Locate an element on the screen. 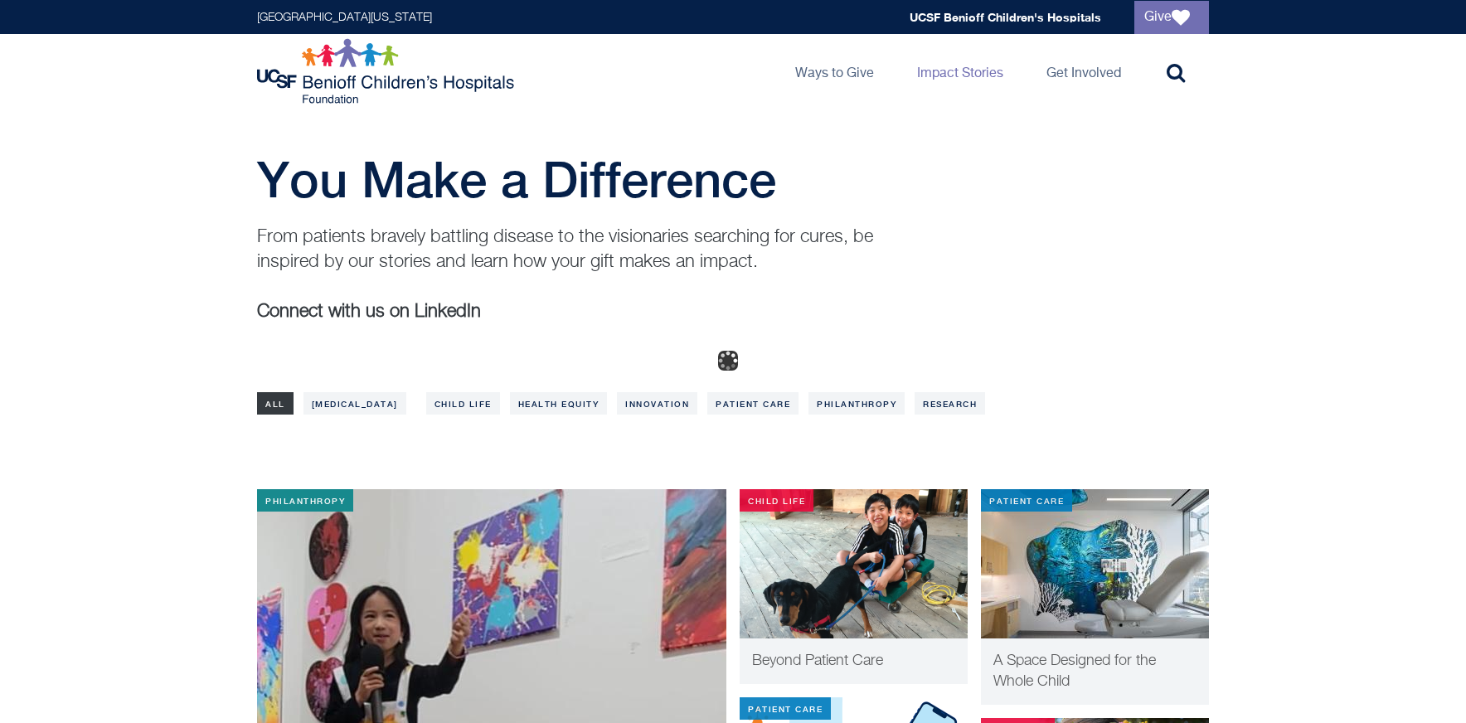  a: Innovation is located at coordinates (657, 403).